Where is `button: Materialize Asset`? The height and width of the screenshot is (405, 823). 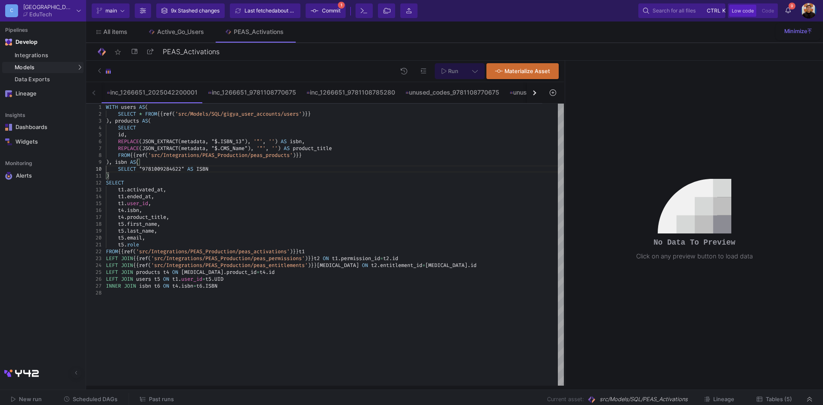
button: Materialize Asset is located at coordinates (522, 71).